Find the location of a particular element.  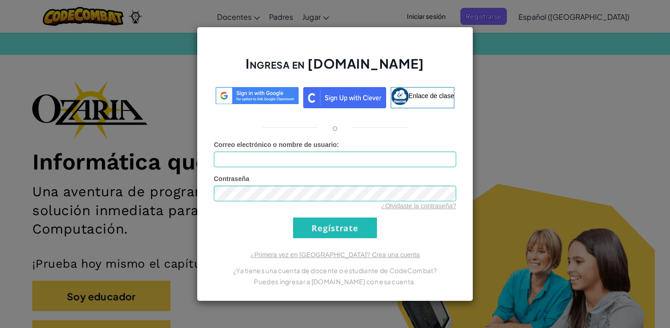

img: clever_sso_button@2x.png is located at coordinates (345, 98).